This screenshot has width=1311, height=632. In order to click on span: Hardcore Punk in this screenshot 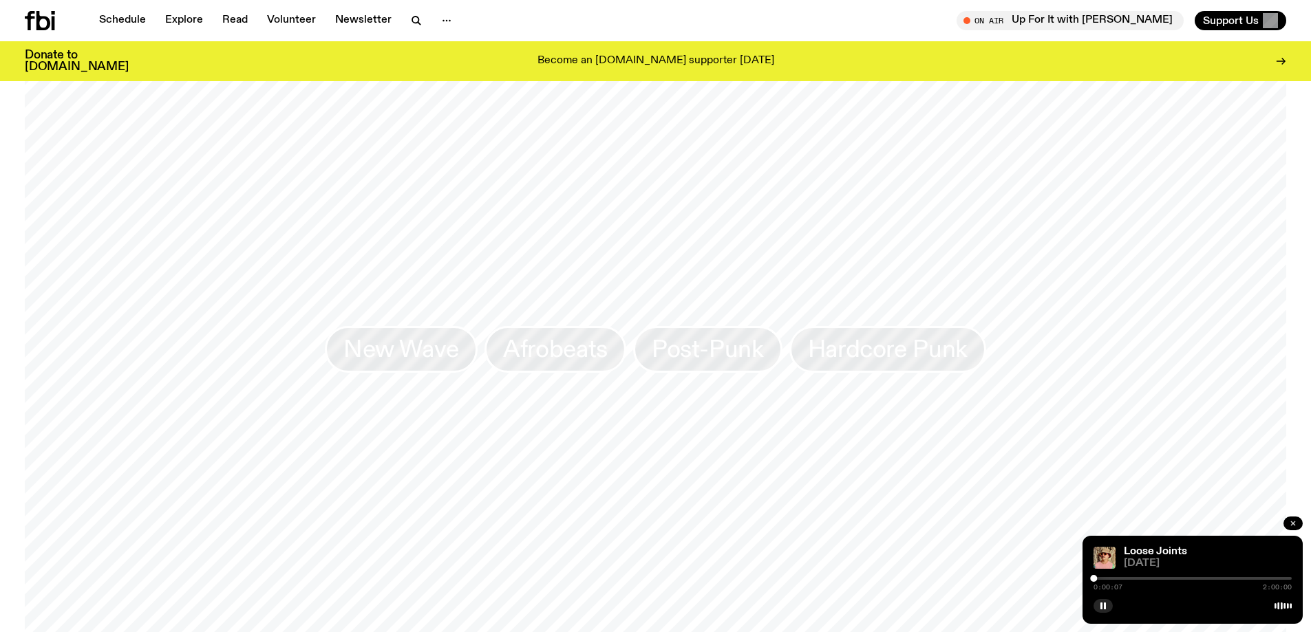, I will do `click(888, 349)`.